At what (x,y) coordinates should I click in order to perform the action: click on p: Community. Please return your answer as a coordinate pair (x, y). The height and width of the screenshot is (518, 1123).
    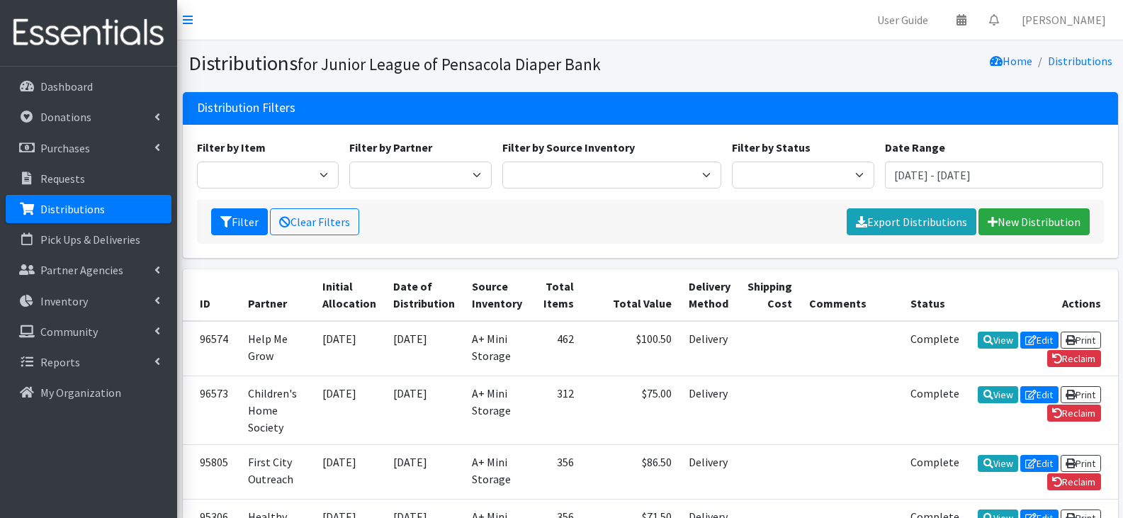
    Looking at the image, I should click on (69, 332).